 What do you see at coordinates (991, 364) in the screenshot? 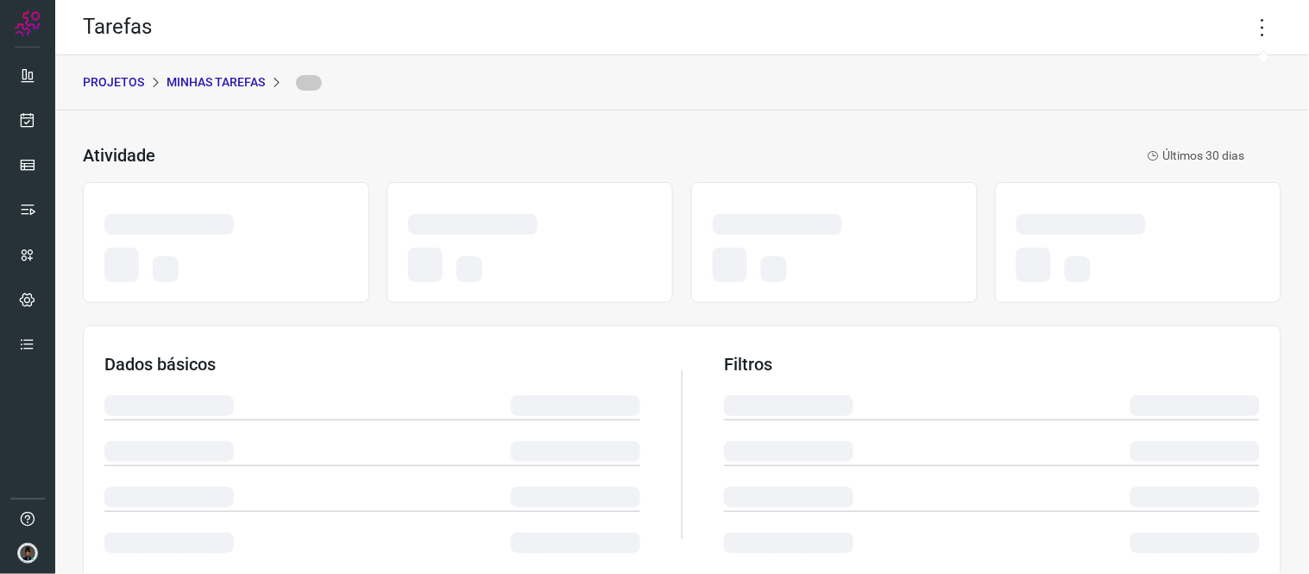
I see `h3: Filtros` at bounding box center [991, 364].